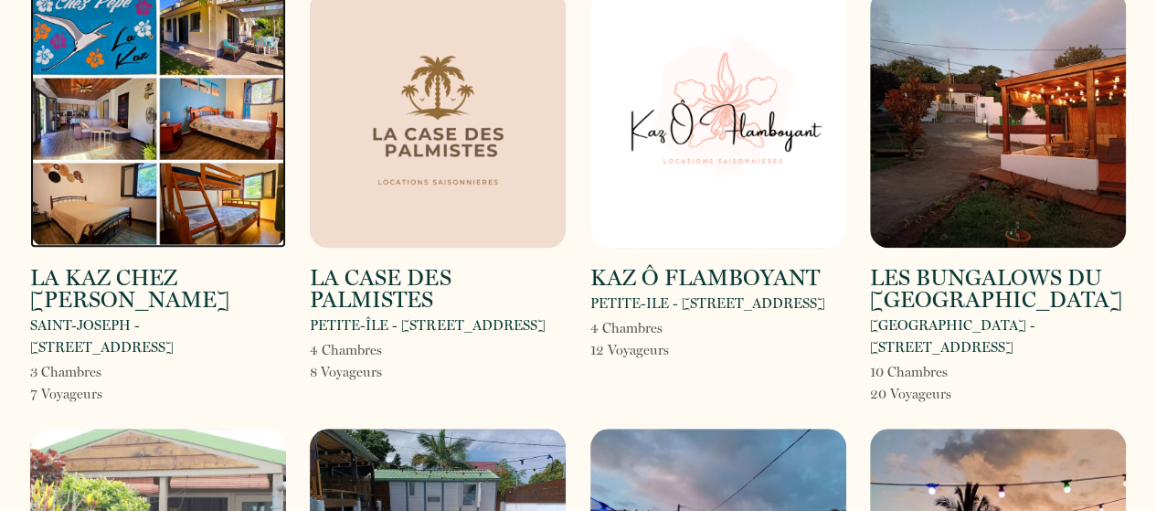 The width and height of the screenshot is (1156, 511). What do you see at coordinates (66, 394) in the screenshot?
I see `p: 7 Voyageur` at bounding box center [66, 394].